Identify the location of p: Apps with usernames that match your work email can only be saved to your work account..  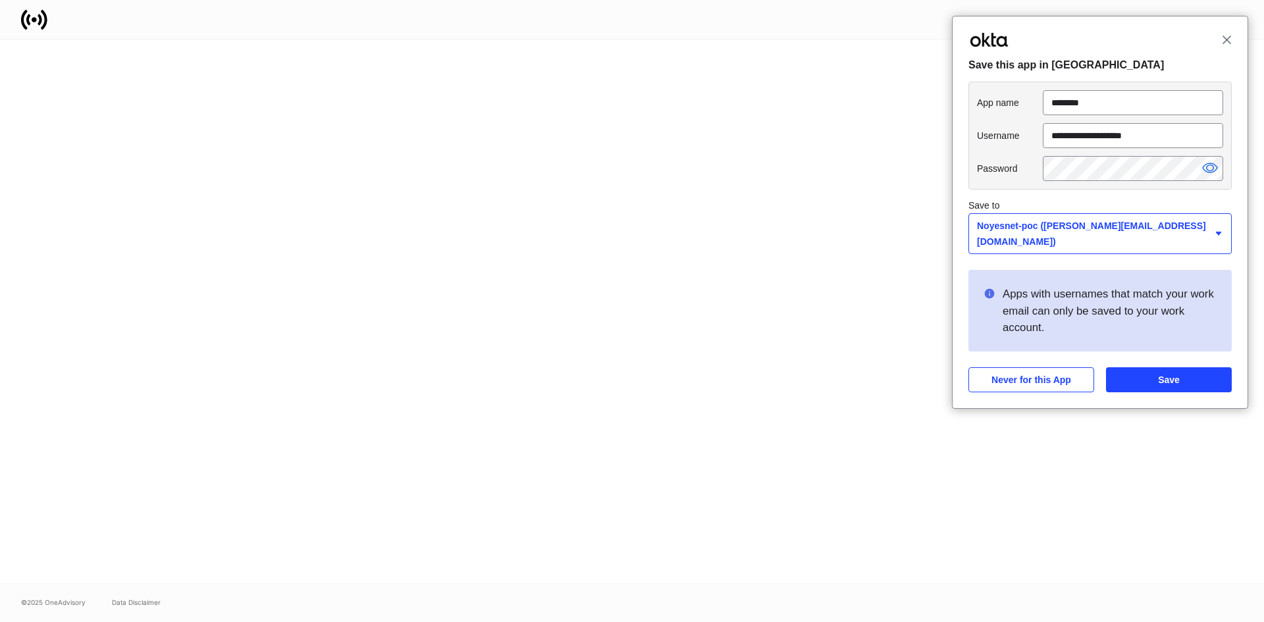
(1109, 311).